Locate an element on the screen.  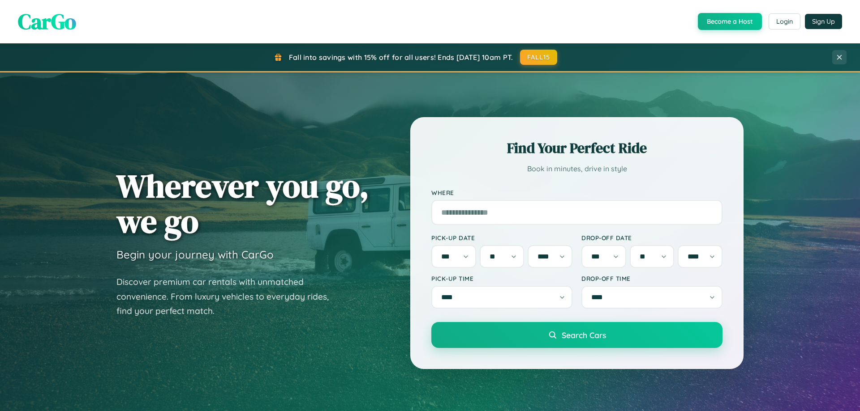
button: FALL15 is located at coordinates (539, 57).